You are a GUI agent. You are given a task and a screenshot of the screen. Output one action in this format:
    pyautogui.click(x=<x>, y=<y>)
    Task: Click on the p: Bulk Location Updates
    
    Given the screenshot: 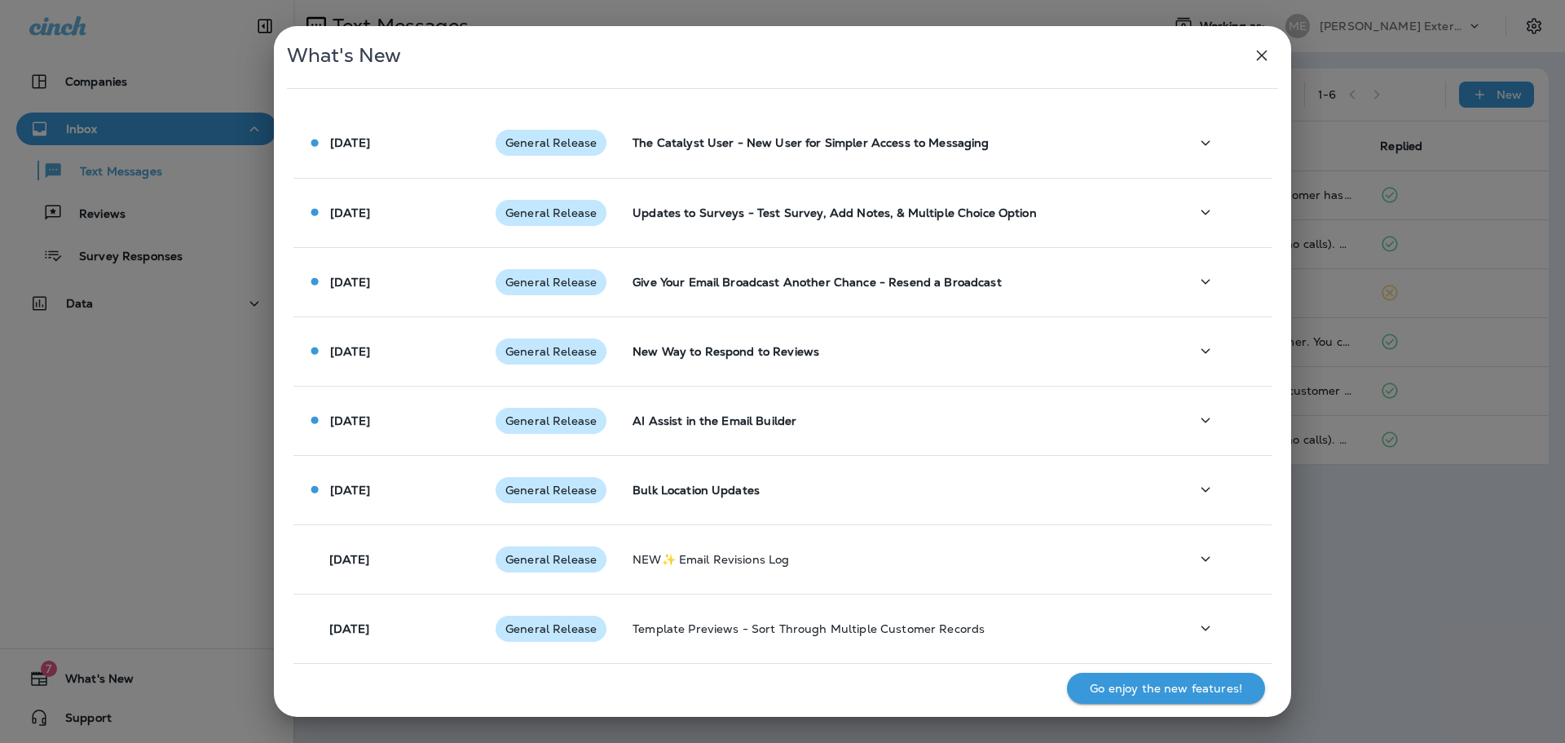 What is the action you would take?
    pyautogui.click(x=898, y=490)
    